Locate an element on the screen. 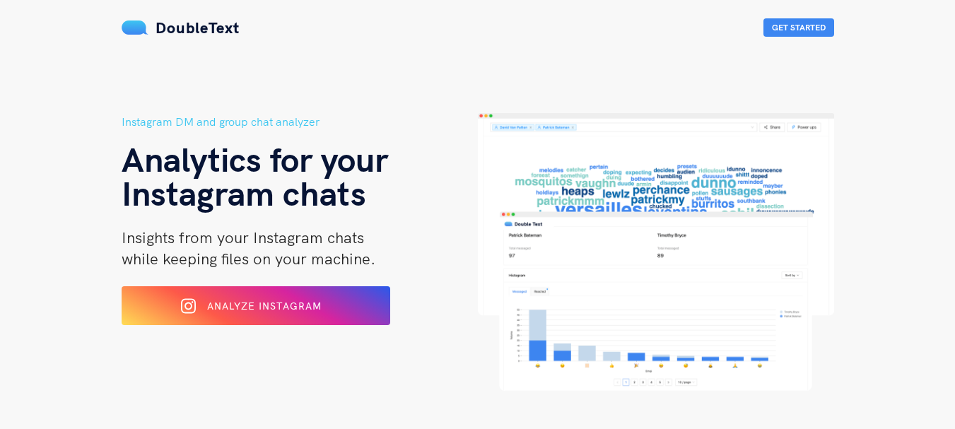 The height and width of the screenshot is (429, 955). span: Analyze Instagram is located at coordinates (264, 306).